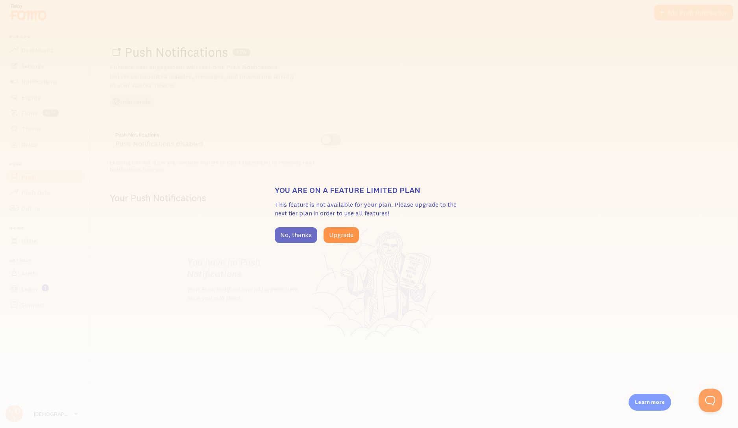 The image size is (738, 428). What do you see at coordinates (341, 235) in the screenshot?
I see `button: Upgrade` at bounding box center [341, 235].